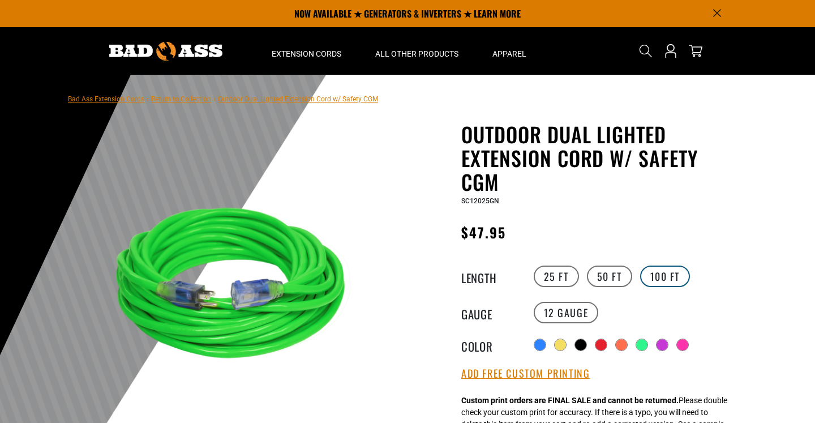  What do you see at coordinates (570, 400) in the screenshot?
I see `strong: Custom print orders are FINAL SALE and cannot be returned.` at bounding box center [570, 400].